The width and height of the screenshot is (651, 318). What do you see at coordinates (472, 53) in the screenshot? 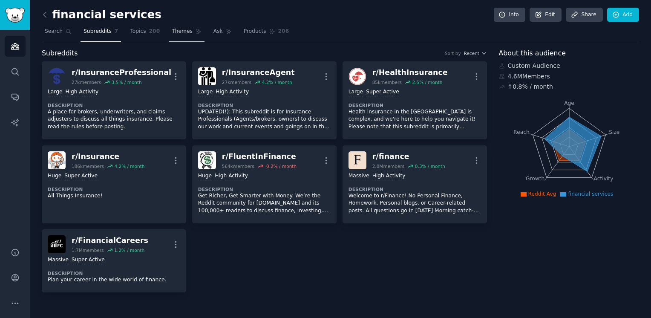
I see `span: Recent` at bounding box center [472, 53].